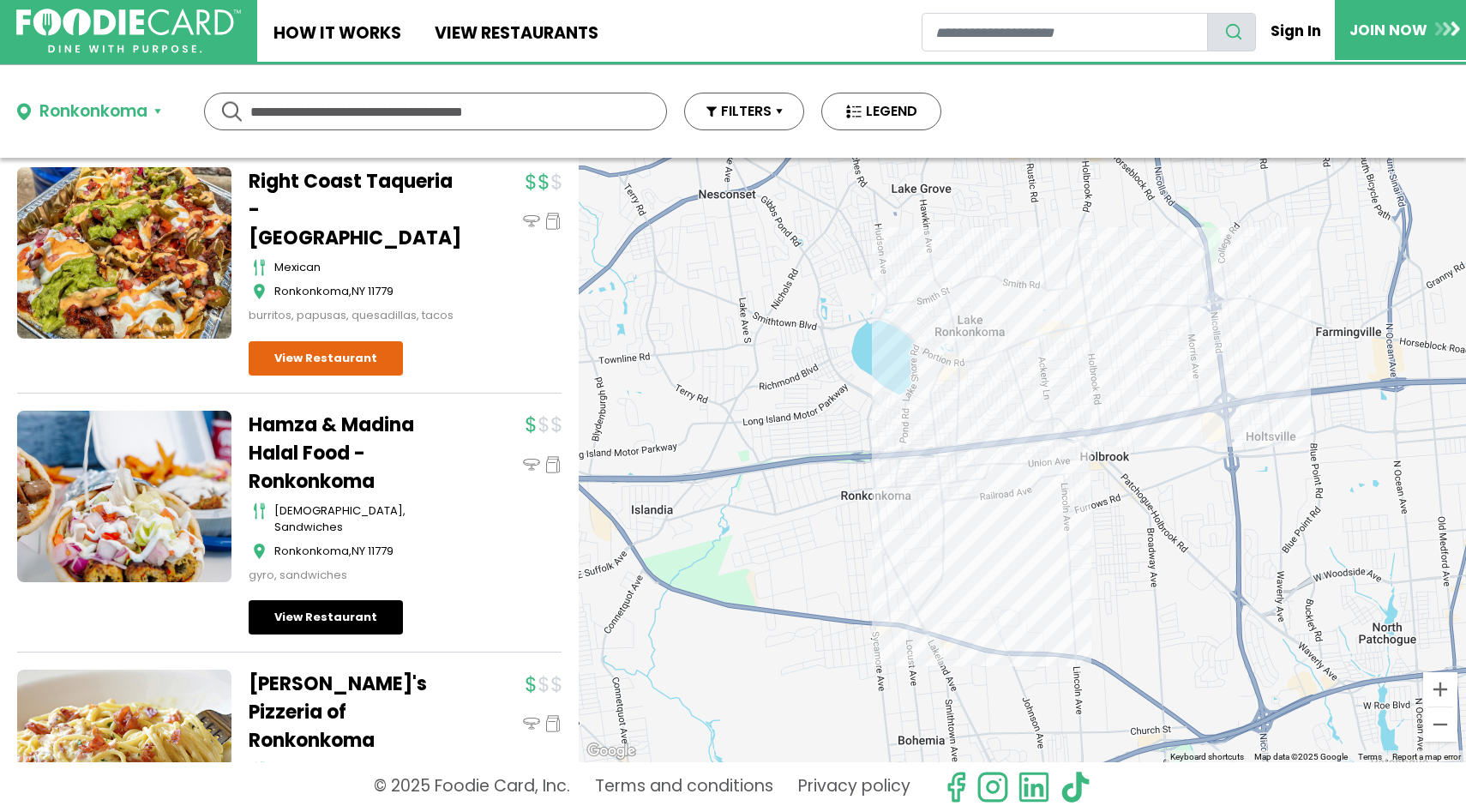  What do you see at coordinates (1208, 757) in the screenshot?
I see `button: Keyboard shortcuts` at bounding box center [1208, 757].